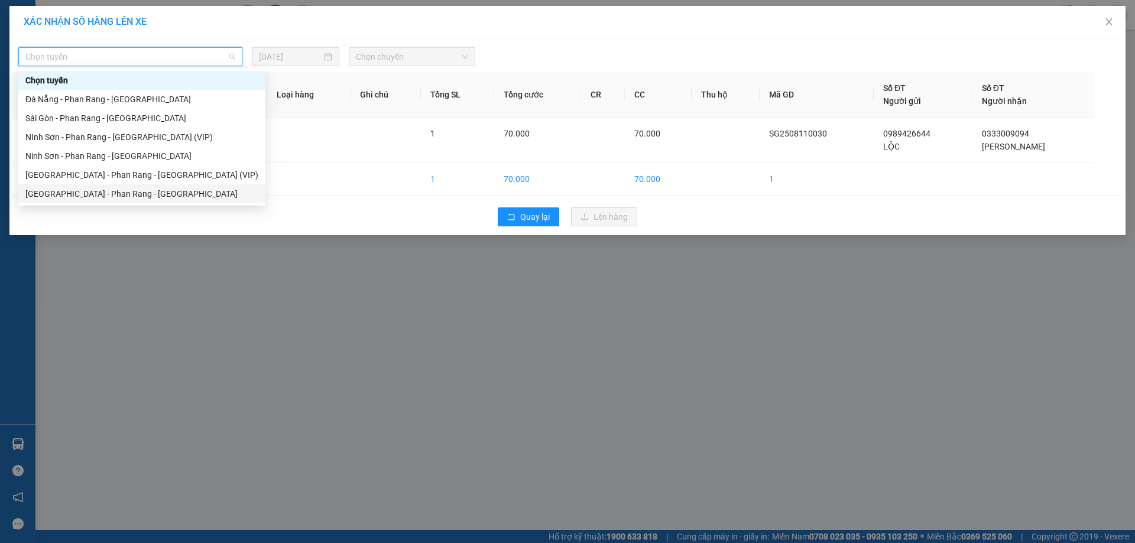  What do you see at coordinates (603, 95) in the screenshot?
I see `th: CR` at bounding box center [603, 95].